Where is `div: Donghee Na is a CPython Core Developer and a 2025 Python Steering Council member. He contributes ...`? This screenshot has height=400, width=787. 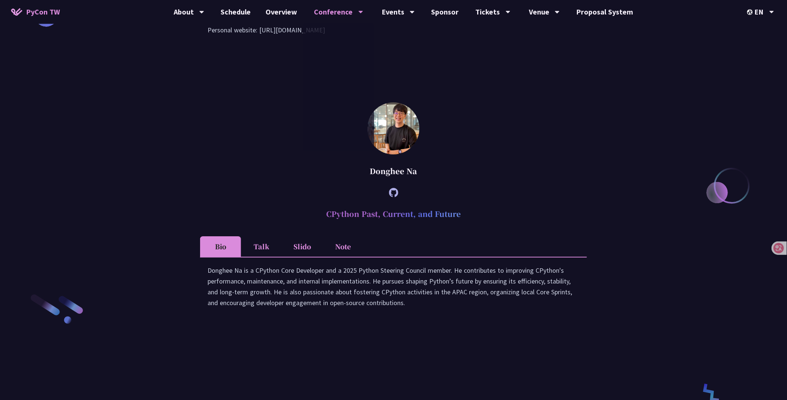
div: Donghee Na is a CPython Core Developer and a 2025 Python Steering Council member. He contributes ... is located at coordinates (393, 290).